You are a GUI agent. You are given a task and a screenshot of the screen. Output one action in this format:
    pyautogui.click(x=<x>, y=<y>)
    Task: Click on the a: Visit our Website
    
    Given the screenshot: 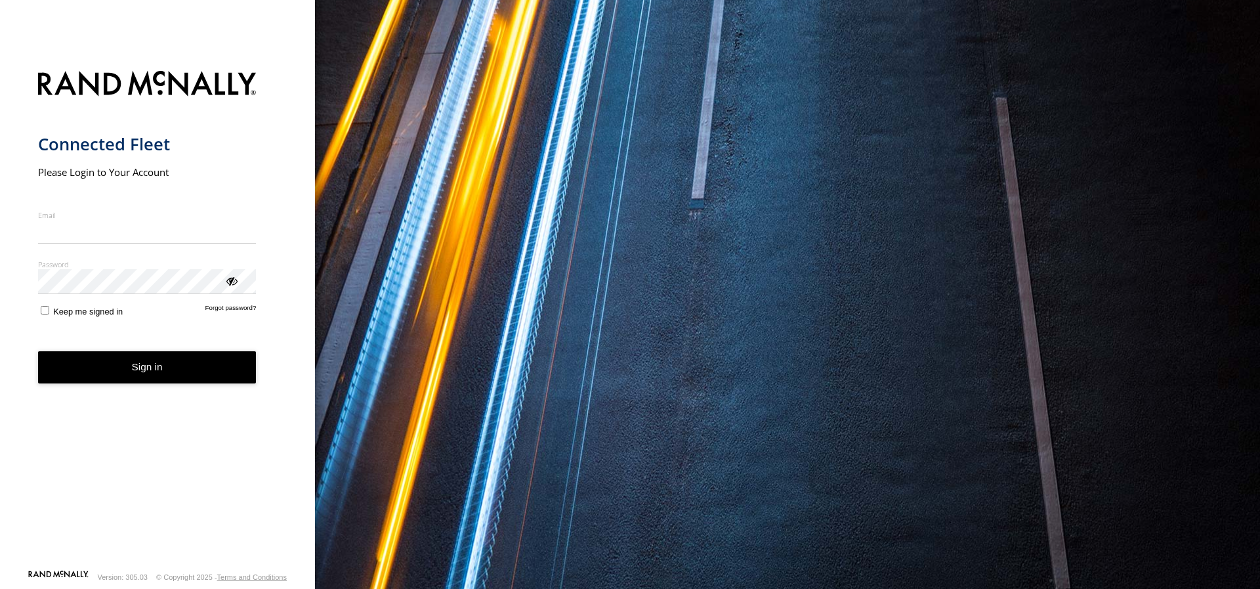 What is the action you would take?
    pyautogui.click(x=58, y=577)
    